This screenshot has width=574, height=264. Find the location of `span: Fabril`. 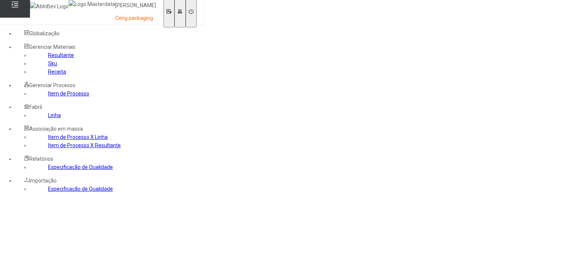

span: Fabril is located at coordinates (36, 107).